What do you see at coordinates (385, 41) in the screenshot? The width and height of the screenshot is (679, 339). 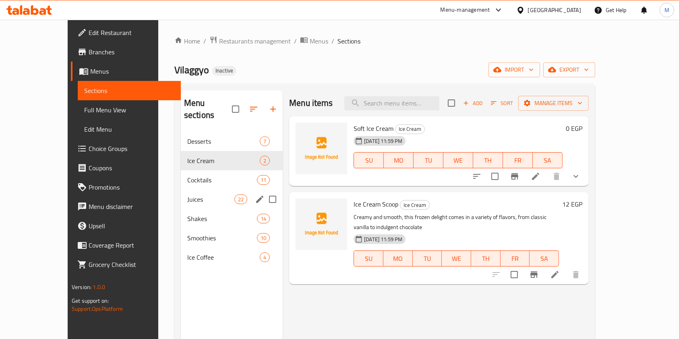 I see `nav: breadcrumb` at bounding box center [385, 41].